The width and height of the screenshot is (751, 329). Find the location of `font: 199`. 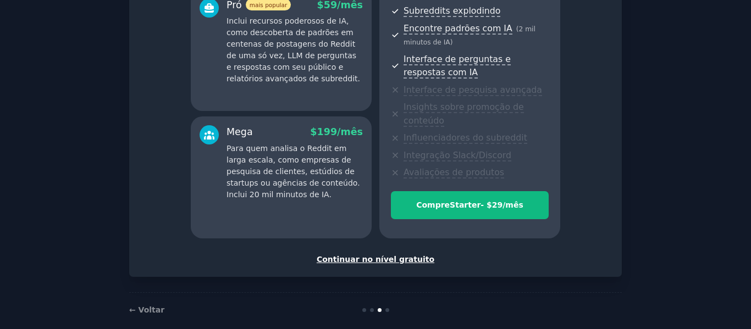

font: 199 is located at coordinates (327, 132).